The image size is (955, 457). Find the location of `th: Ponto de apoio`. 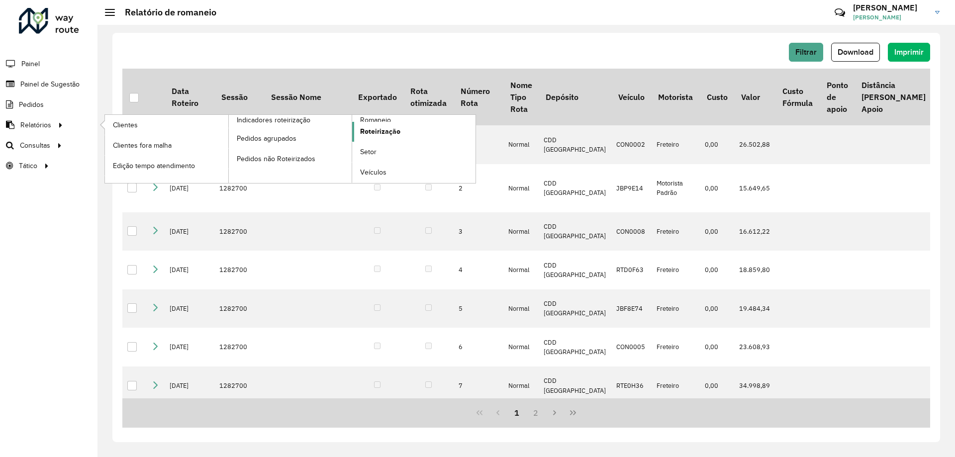

th: Ponto de apoio is located at coordinates (837, 97).